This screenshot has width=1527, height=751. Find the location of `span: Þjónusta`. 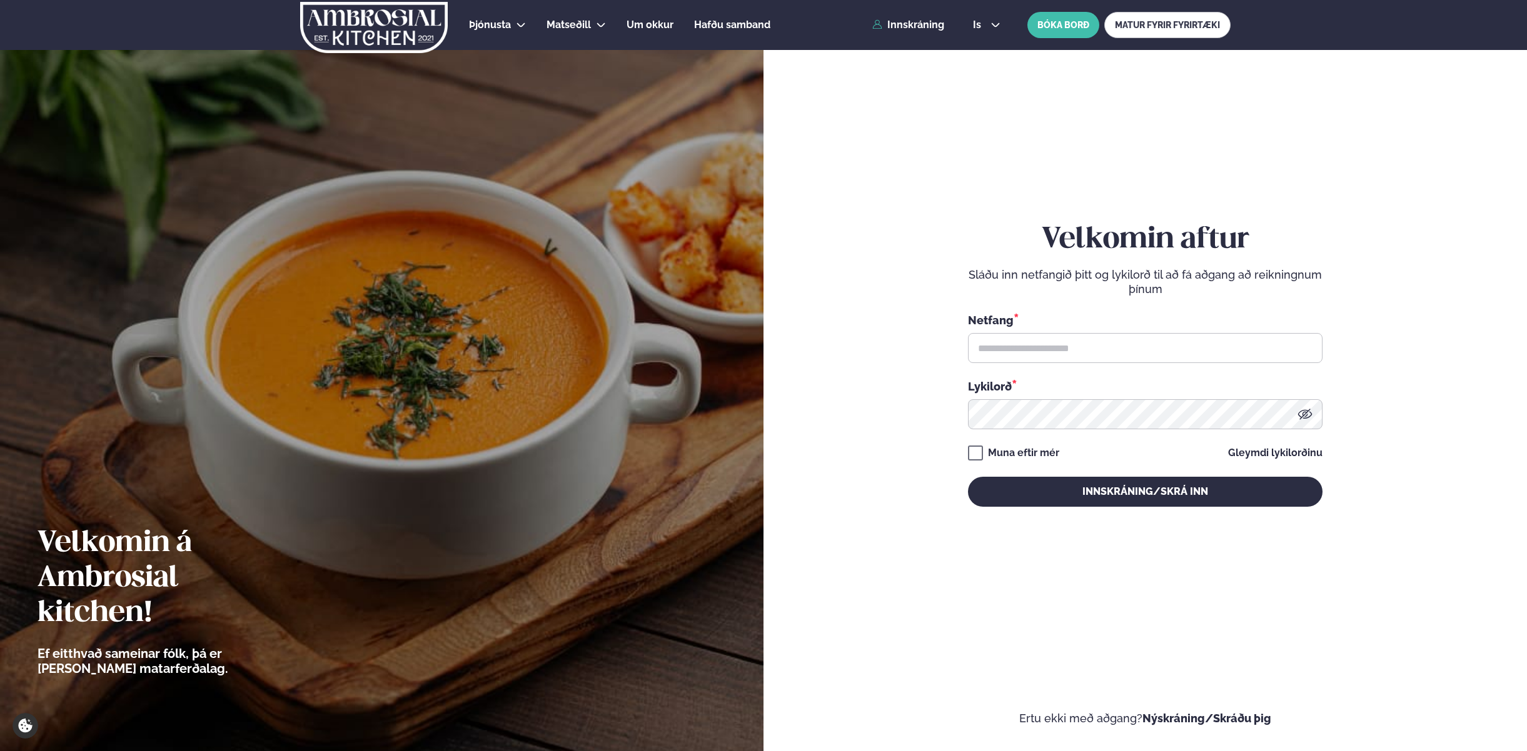

span: Þjónusta is located at coordinates (490, 24).